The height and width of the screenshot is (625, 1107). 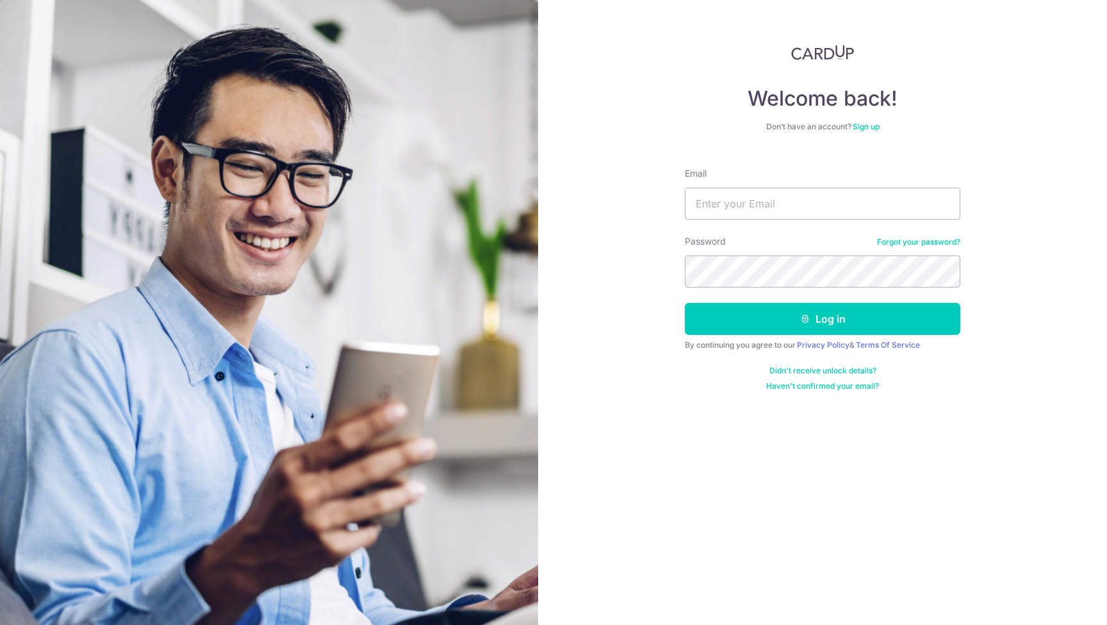 What do you see at coordinates (823, 345) in the screenshot?
I see `a: Privacy Policy` at bounding box center [823, 345].